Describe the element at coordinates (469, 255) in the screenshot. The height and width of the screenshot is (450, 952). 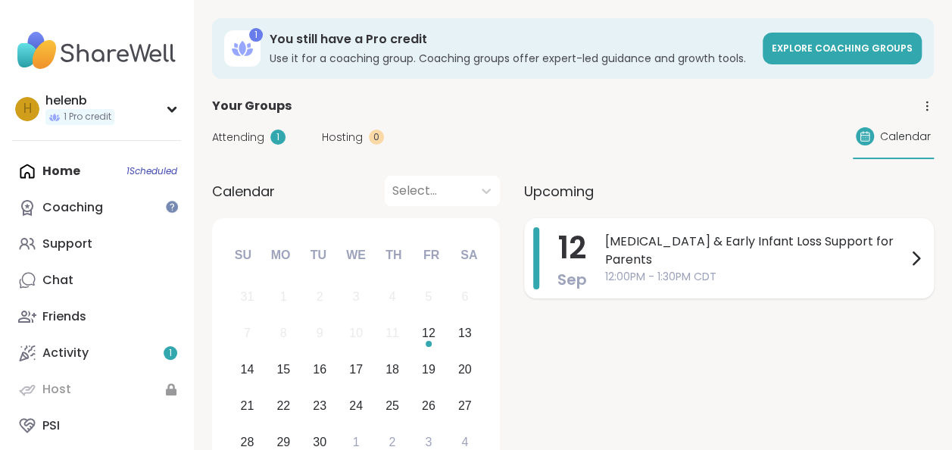
I see `div: Sa` at that location.